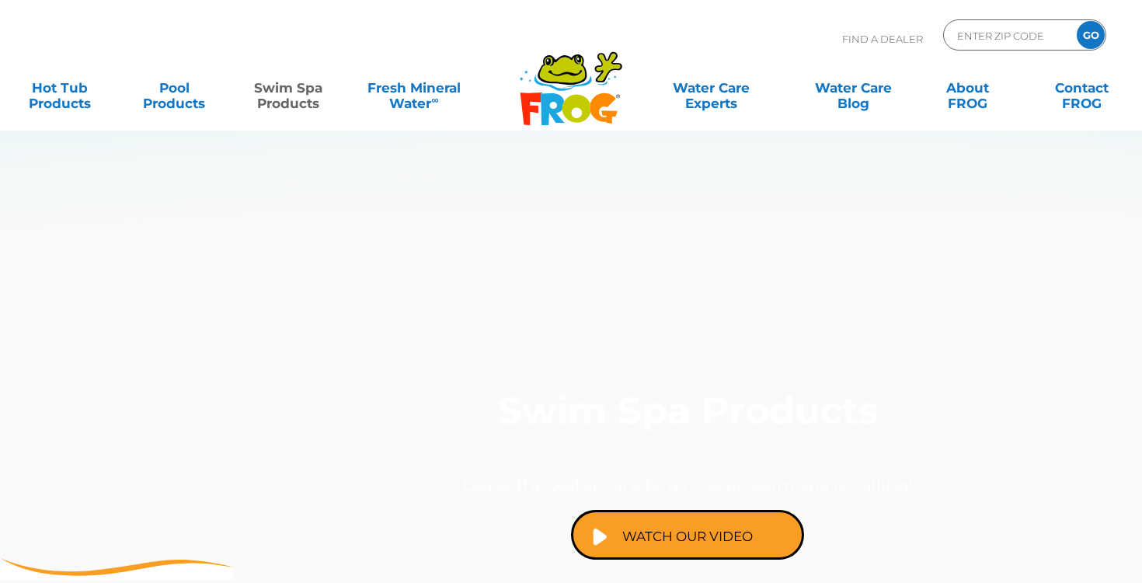 This screenshot has width=1142, height=583. I want to click on a: Water CareExperts, so click(712, 88).